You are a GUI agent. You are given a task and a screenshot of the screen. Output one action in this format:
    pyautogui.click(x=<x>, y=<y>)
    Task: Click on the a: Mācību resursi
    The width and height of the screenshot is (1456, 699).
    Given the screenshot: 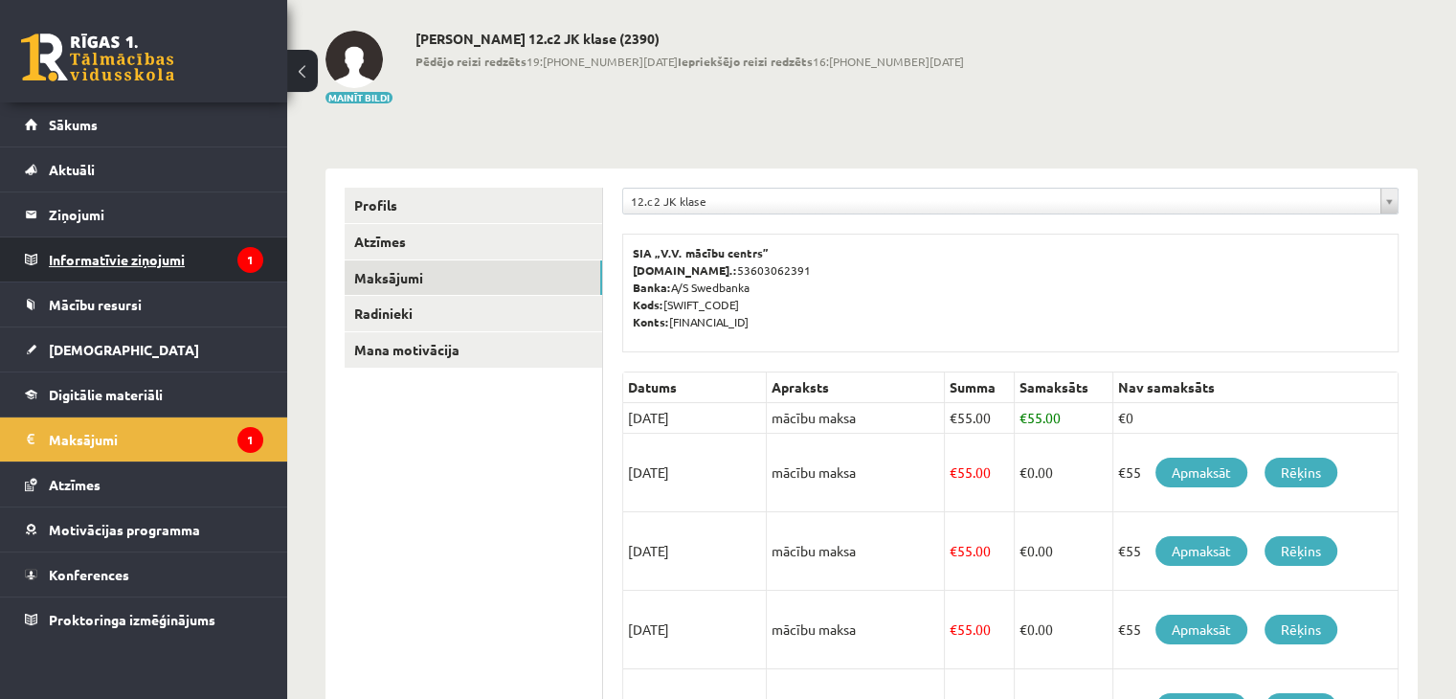 What is the action you would take?
    pyautogui.click(x=144, y=304)
    